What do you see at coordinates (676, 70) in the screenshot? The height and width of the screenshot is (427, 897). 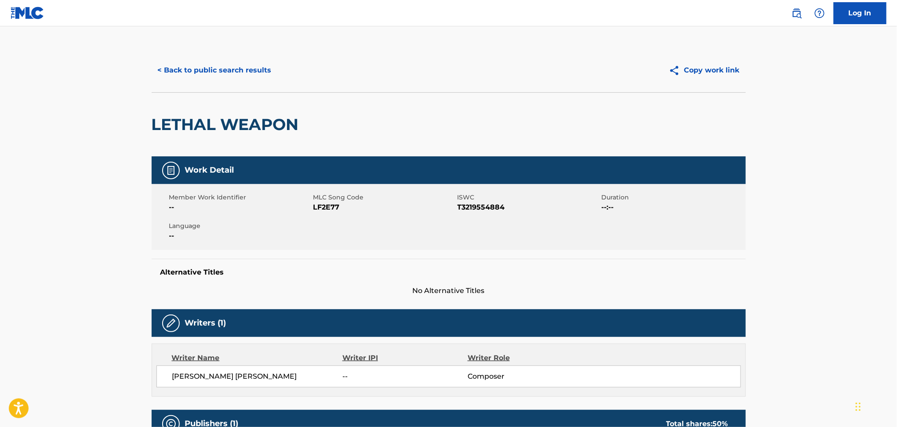 I see `img: Copy work link` at bounding box center [676, 70].